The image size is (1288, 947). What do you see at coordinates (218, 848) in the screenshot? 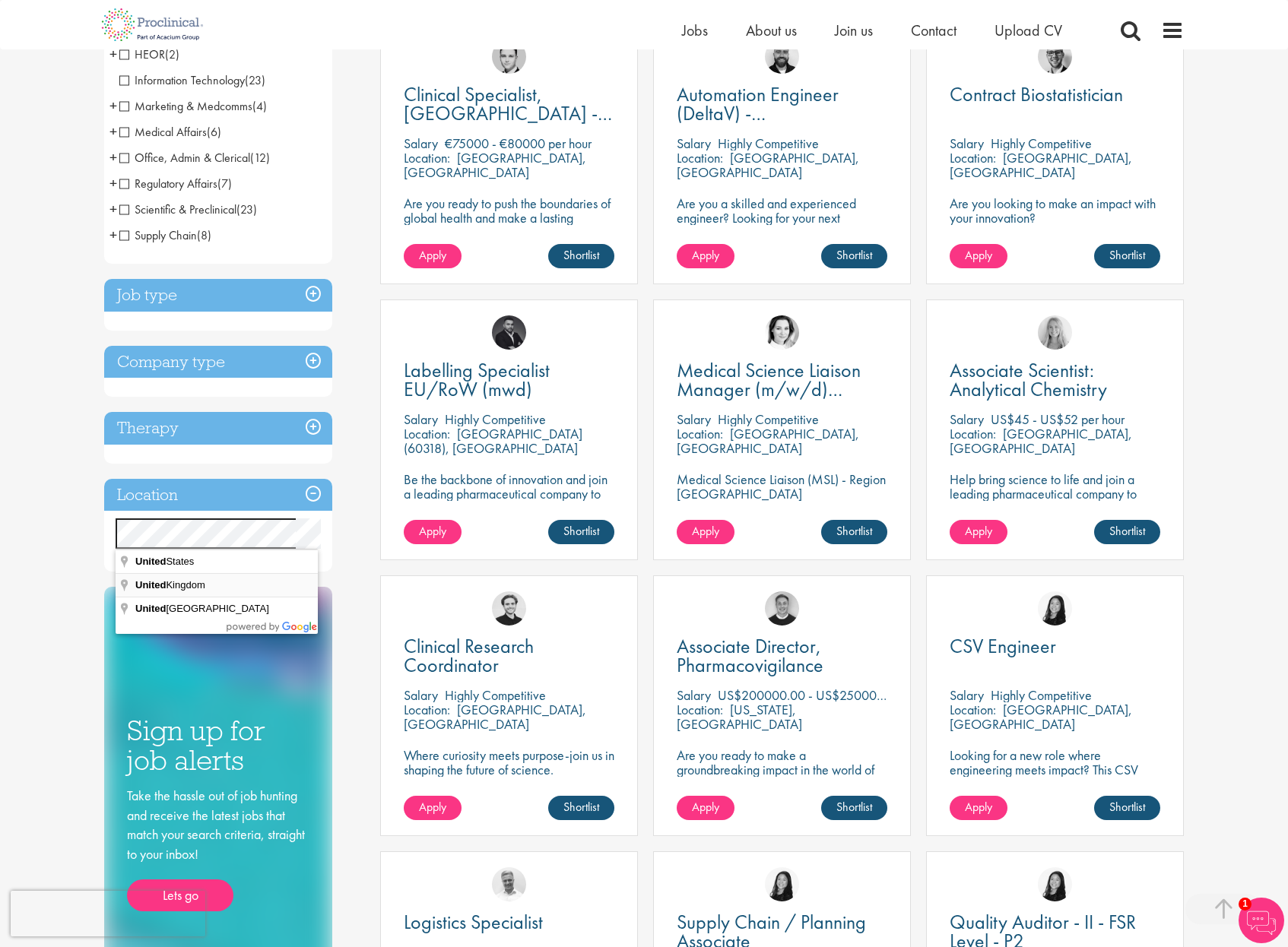
I see `div: Take the hassle out of job hunting and receive the latest jobs that match your search criteria, s...` at bounding box center [218, 848].